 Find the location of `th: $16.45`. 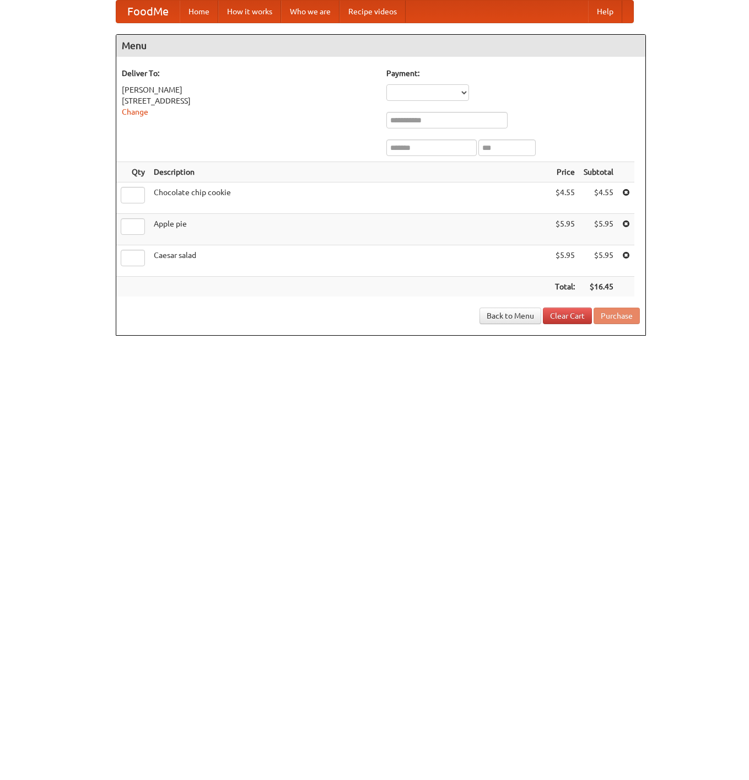

th: $16.45 is located at coordinates (598, 287).